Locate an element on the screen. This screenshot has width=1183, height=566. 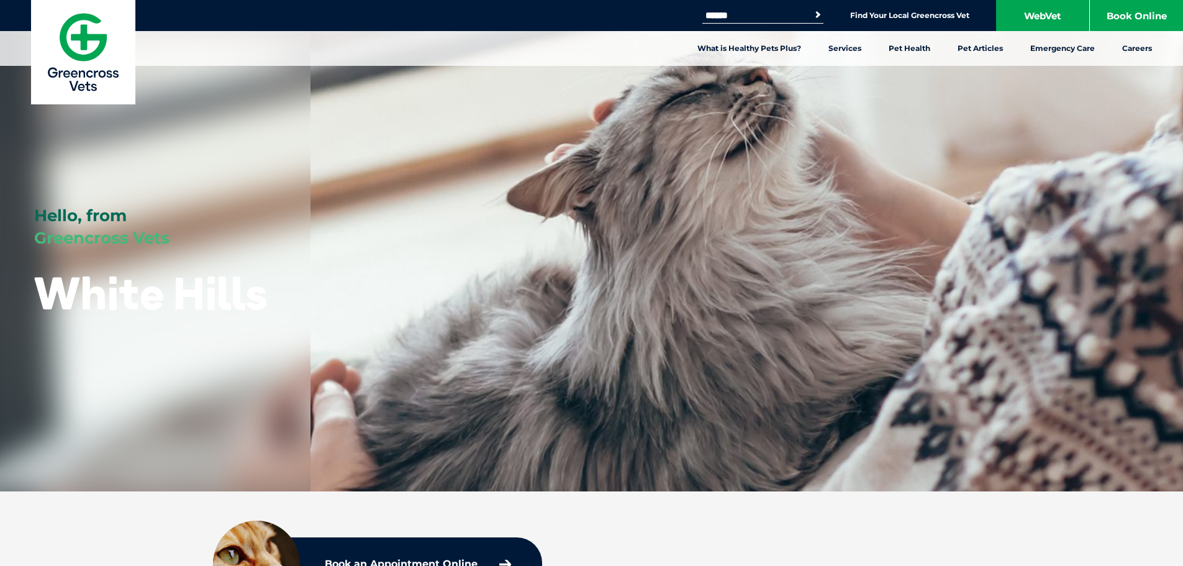
h1: White Hills is located at coordinates (150, 293).